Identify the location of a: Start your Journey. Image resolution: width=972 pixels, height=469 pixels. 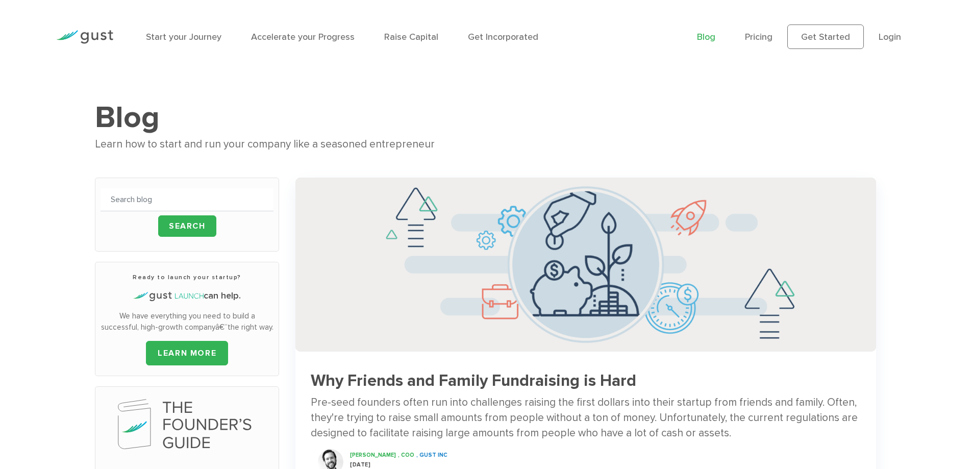
(184, 37).